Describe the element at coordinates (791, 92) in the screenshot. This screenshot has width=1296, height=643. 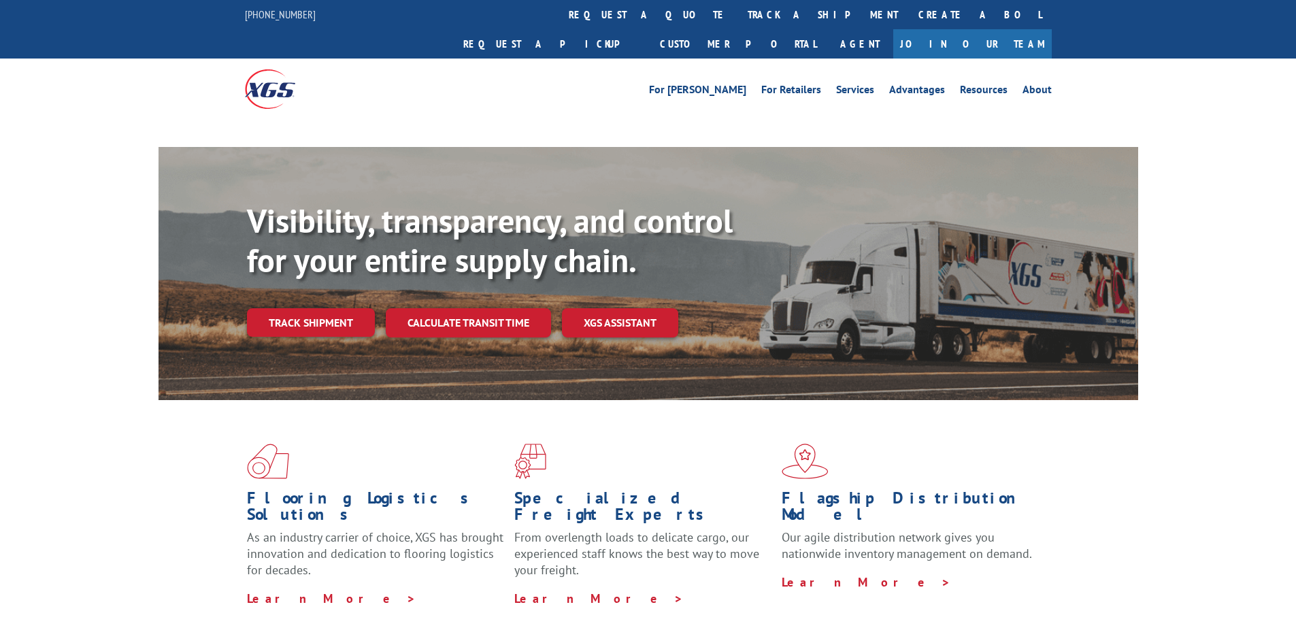
I see `a: For Retailers` at that location.